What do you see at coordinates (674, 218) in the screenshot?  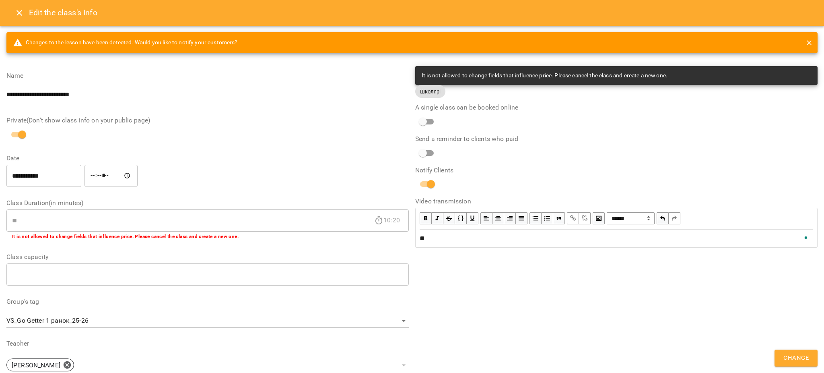 I see `button: Redo` at bounding box center [674, 218].